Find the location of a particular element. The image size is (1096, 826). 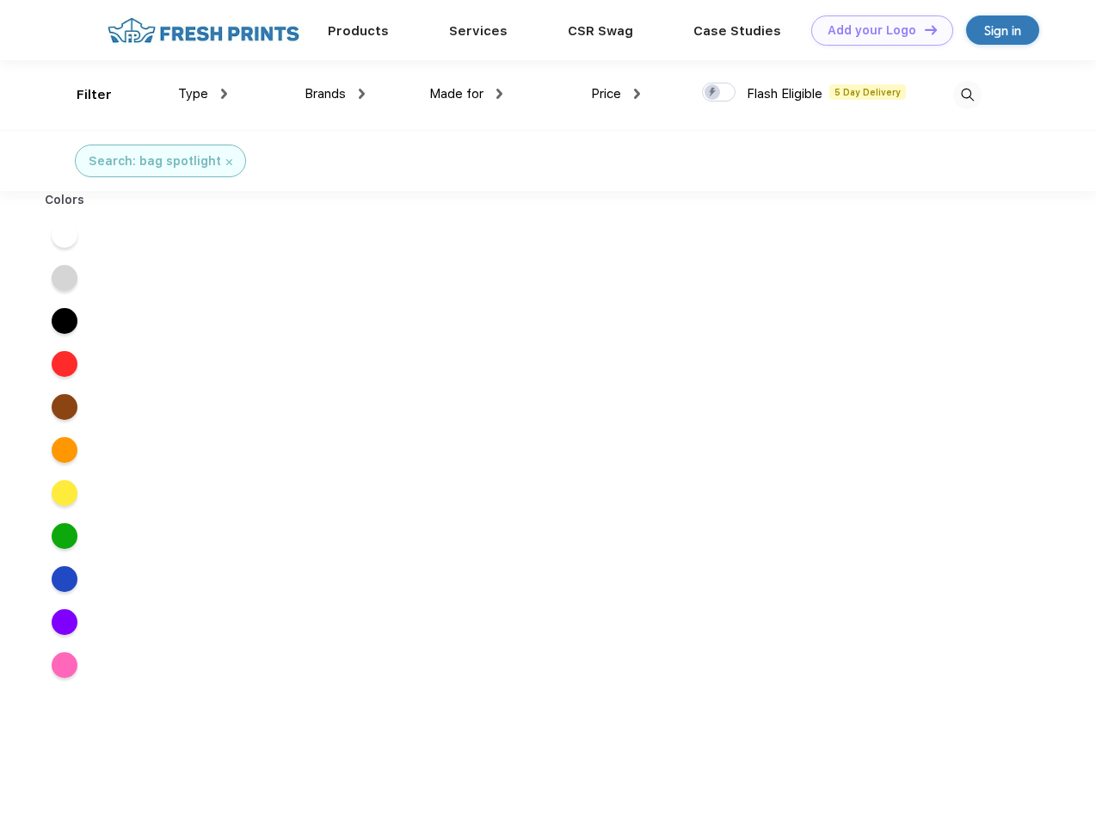

span: Brands is located at coordinates (325, 94).